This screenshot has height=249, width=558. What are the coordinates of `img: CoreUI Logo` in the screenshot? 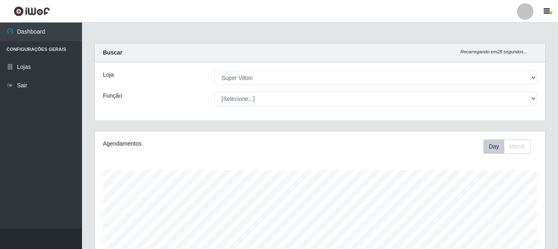 It's located at (32, 11).